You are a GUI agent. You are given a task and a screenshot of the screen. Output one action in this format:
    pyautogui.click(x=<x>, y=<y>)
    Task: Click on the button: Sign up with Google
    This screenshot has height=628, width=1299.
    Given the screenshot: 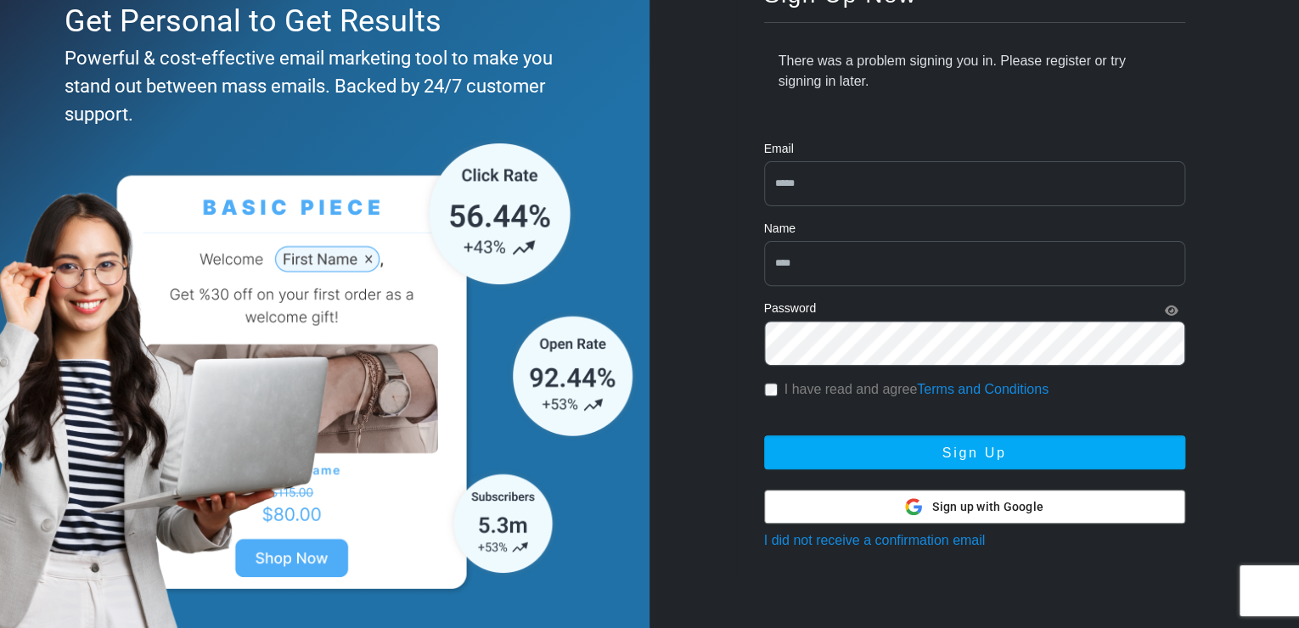 What is the action you would take?
    pyautogui.click(x=975, y=507)
    